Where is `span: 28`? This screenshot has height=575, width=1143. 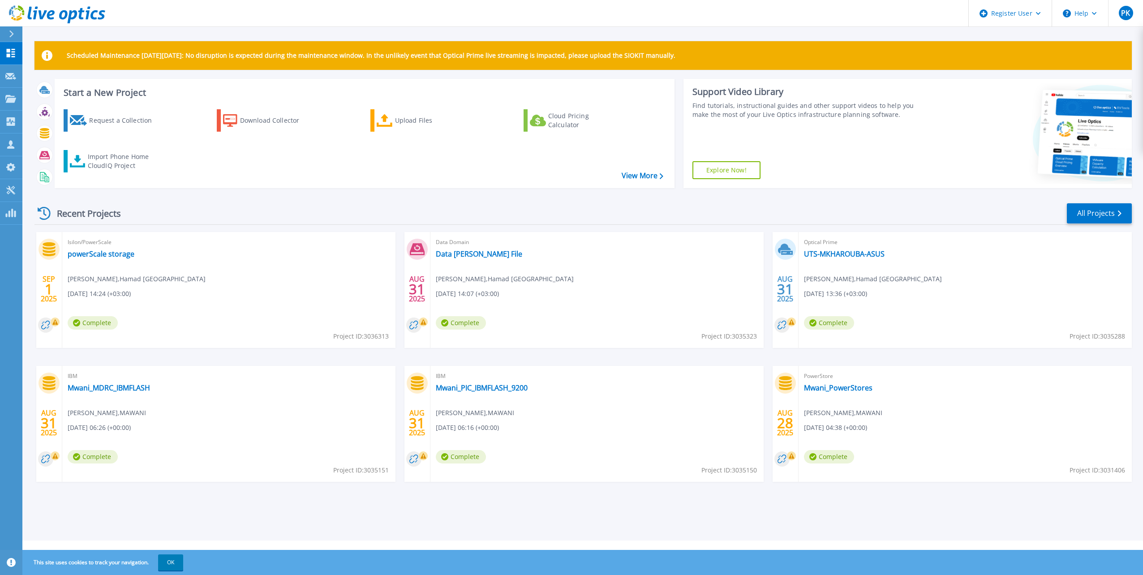 span: 28 is located at coordinates (785, 423).